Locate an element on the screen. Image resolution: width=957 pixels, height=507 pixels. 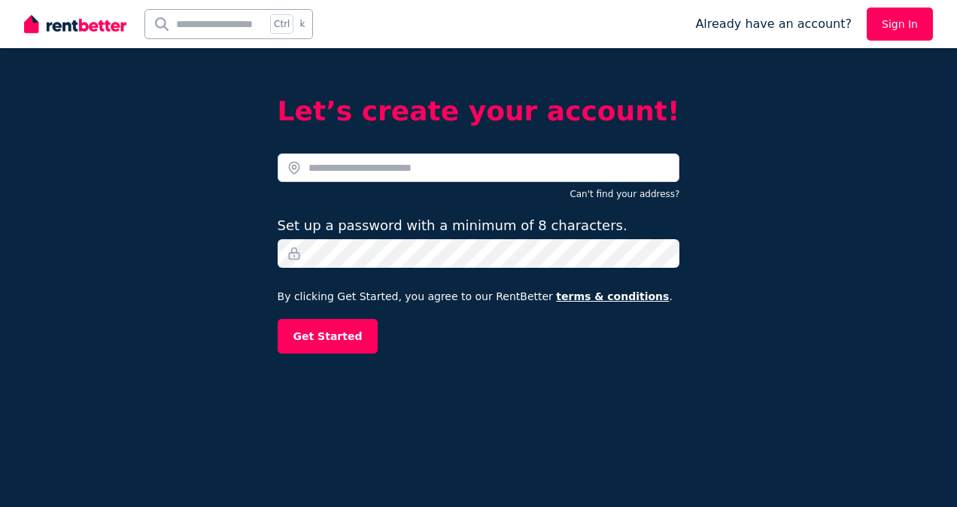
p: By clicking Get Started, you agree to our RentBetter . is located at coordinates (478, 296).